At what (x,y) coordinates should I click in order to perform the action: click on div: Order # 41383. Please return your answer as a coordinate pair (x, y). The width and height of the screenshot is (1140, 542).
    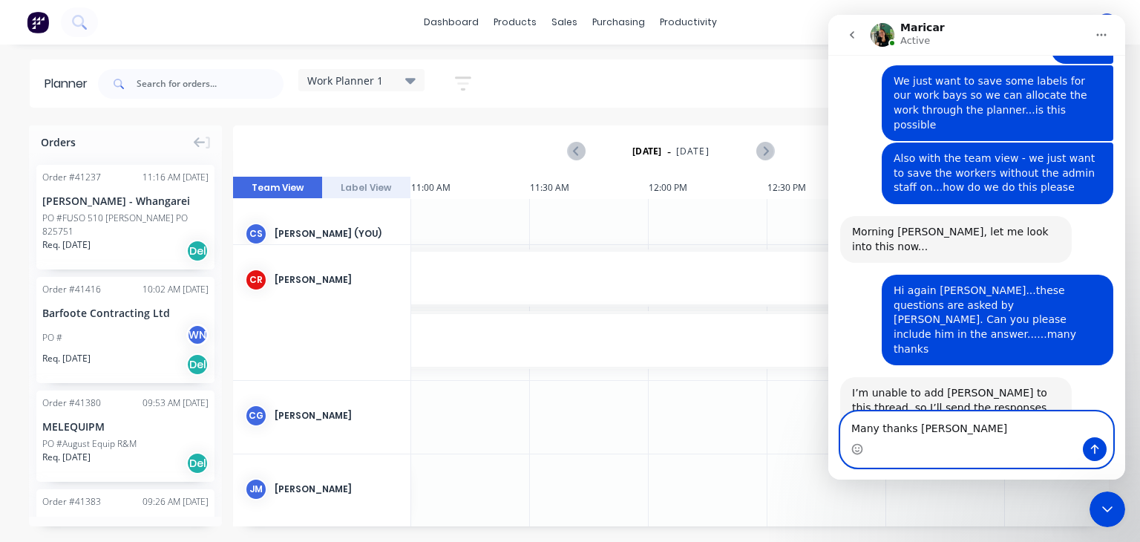
    Looking at the image, I should click on (71, 502).